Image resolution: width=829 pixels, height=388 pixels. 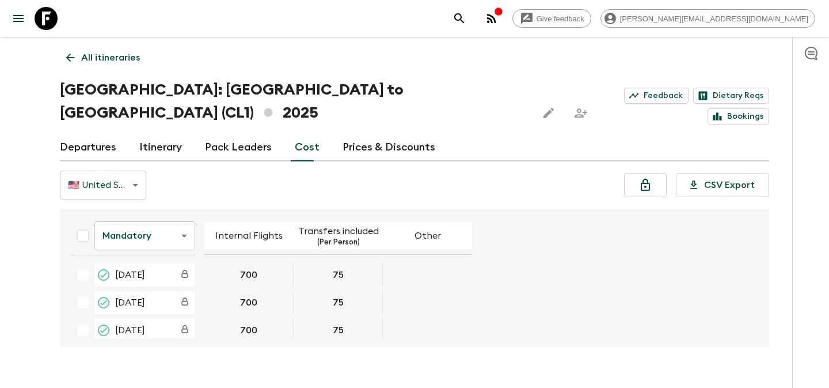 I want to click on a: Departures, so click(x=88, y=147).